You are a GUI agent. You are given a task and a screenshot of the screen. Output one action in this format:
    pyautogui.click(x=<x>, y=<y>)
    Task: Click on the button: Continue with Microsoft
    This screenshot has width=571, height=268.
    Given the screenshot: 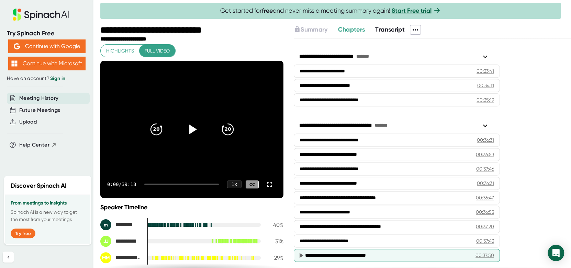 What is the action you would take?
    pyautogui.click(x=47, y=64)
    